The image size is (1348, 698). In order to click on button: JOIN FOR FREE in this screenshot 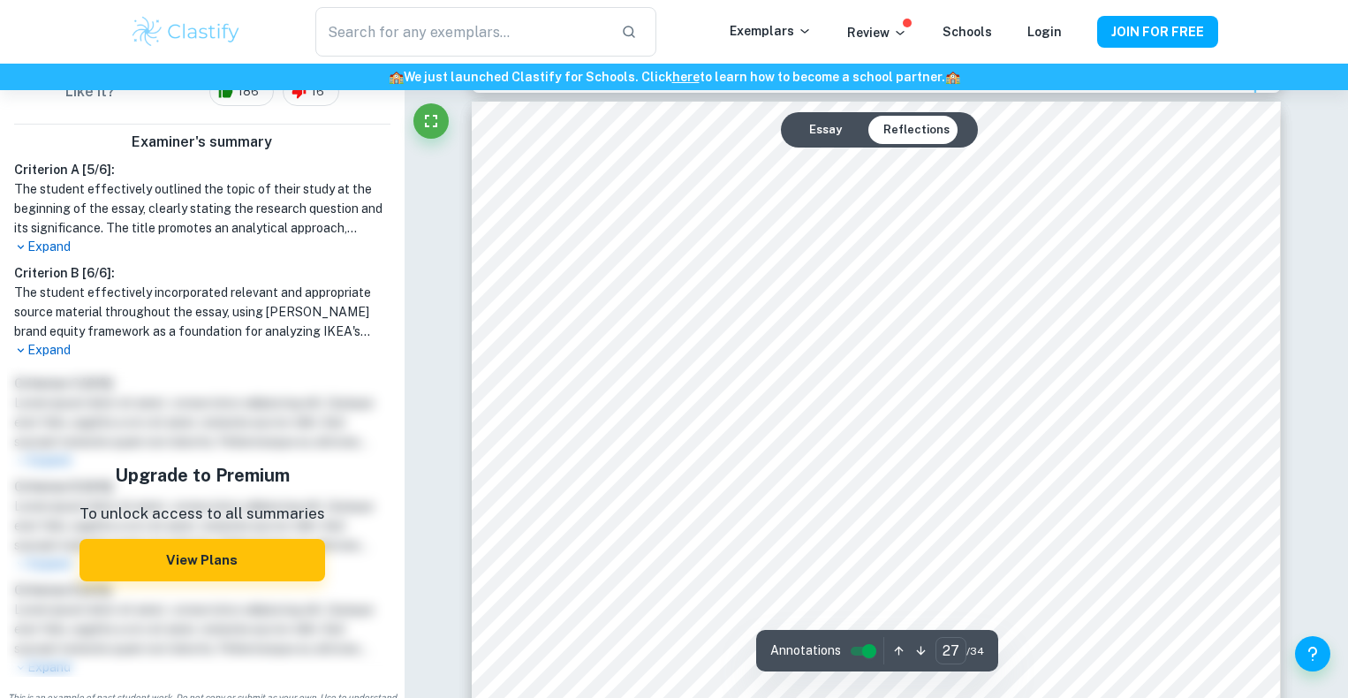, I will do `click(1157, 32)`.